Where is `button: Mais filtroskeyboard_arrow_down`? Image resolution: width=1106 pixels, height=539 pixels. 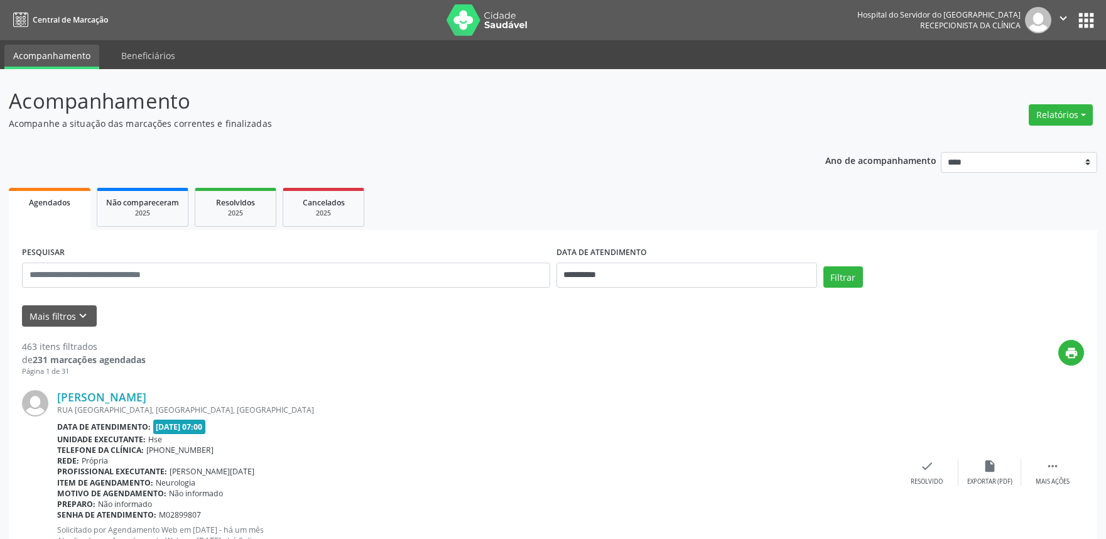 button: Mais filtroskeyboard_arrow_down is located at coordinates (59, 316).